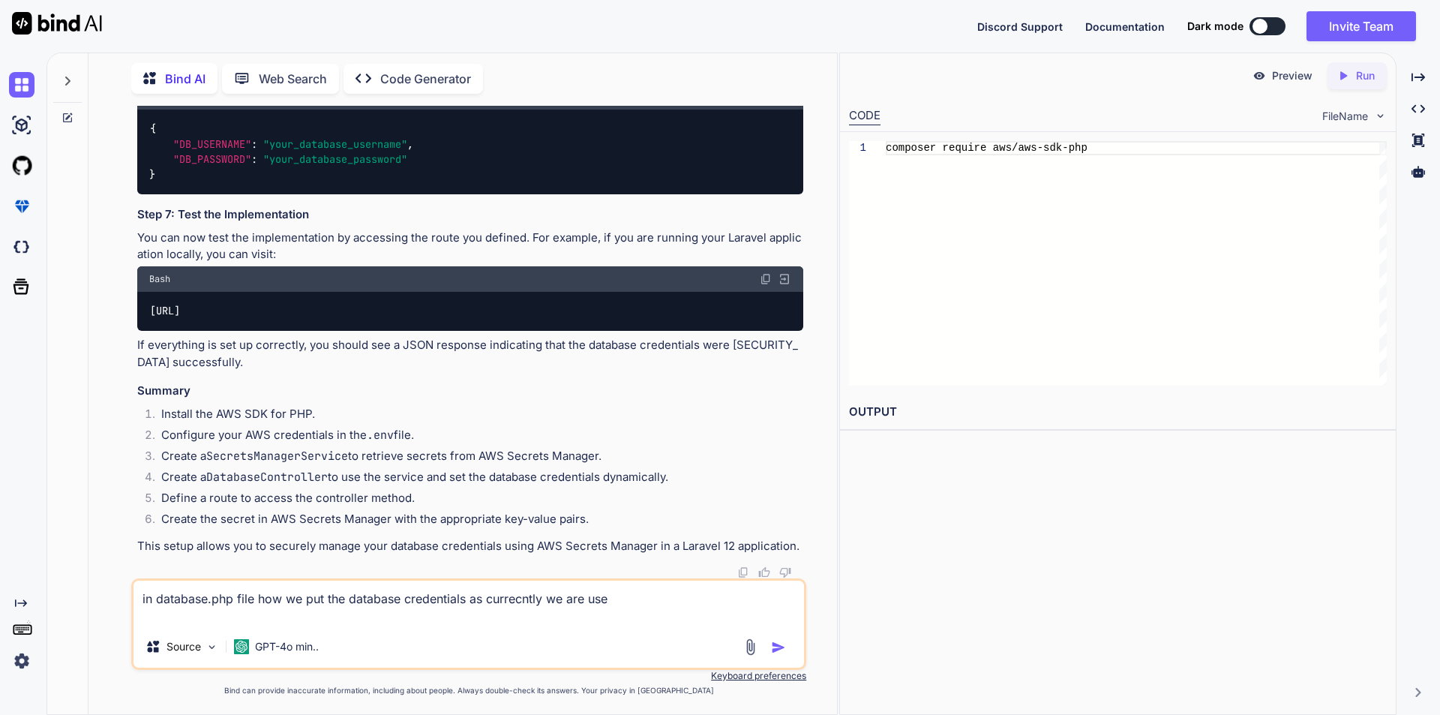  I want to click on li: Install the AWS SDK for PHP., so click(476, 416).